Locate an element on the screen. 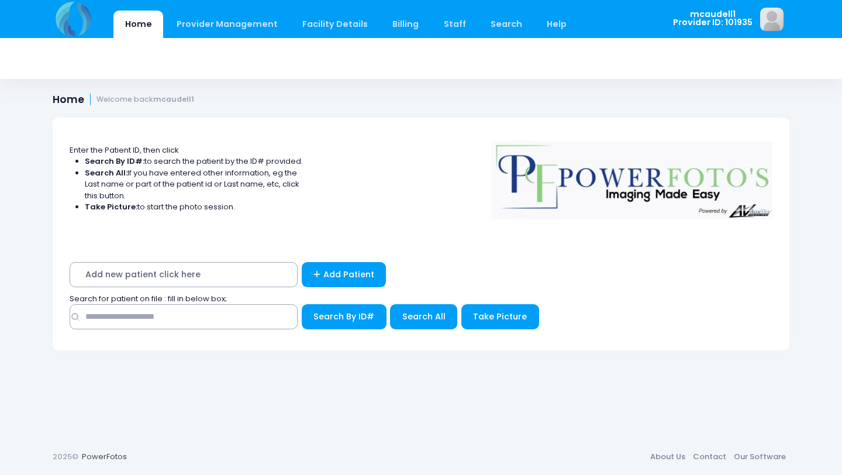 This screenshot has height=475, width=842. li: If you have entered other information, eg the Last name or part of the patient id or Last name, e... is located at coordinates (194, 184).